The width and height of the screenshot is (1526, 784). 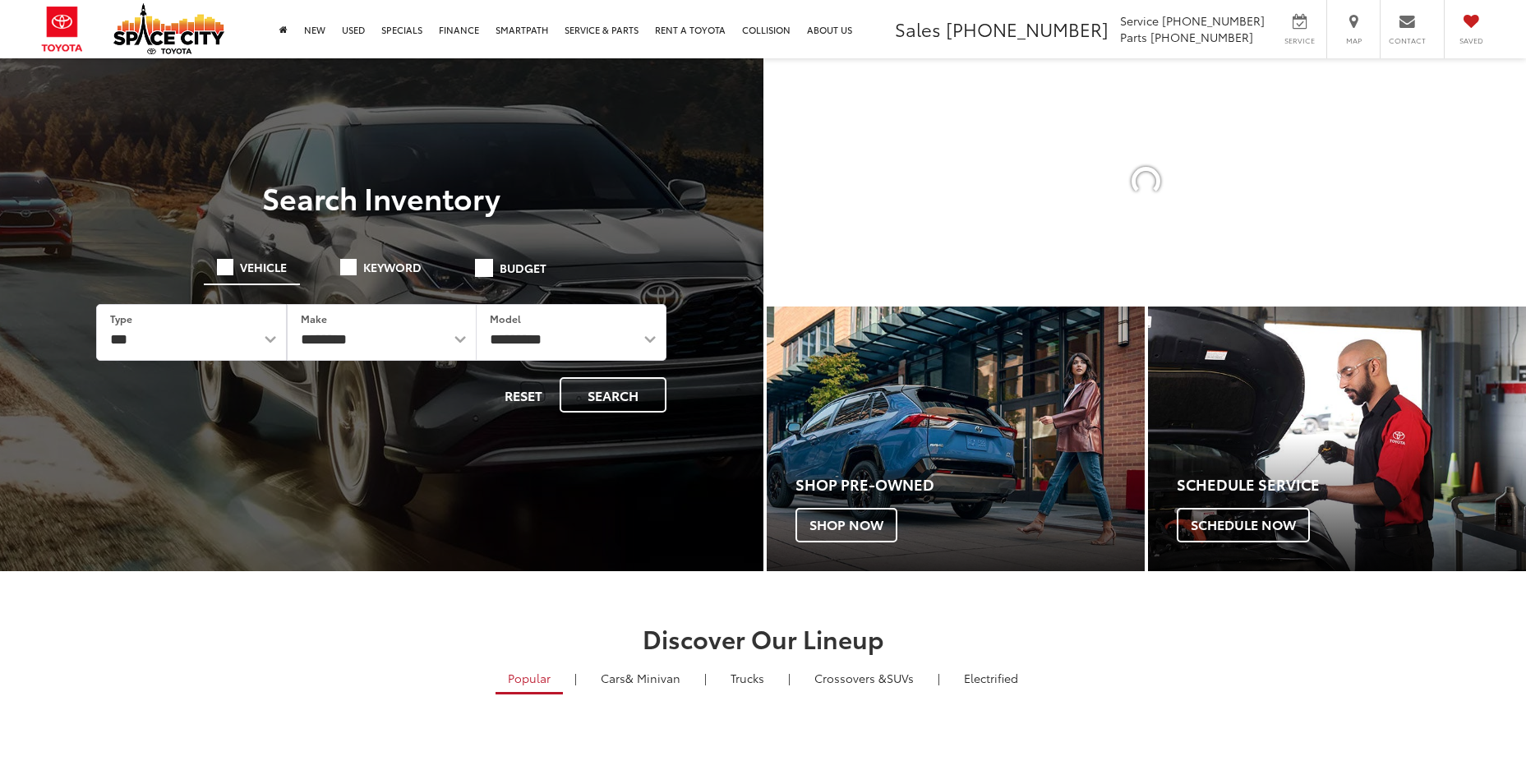 I want to click on button: Search, so click(x=613, y=394).